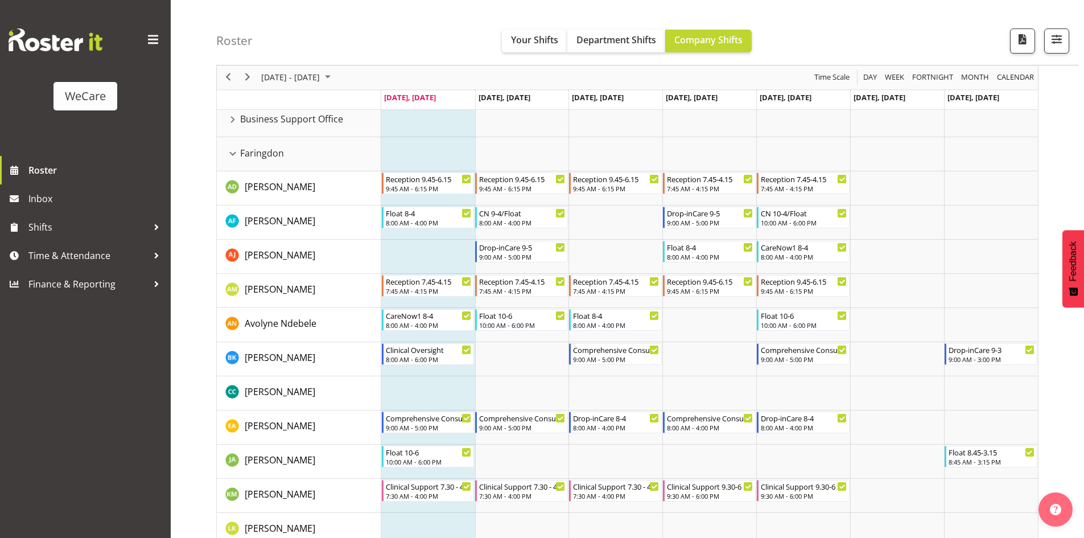  Describe the element at coordinates (97, 170) in the screenshot. I see `span: Roster` at that location.